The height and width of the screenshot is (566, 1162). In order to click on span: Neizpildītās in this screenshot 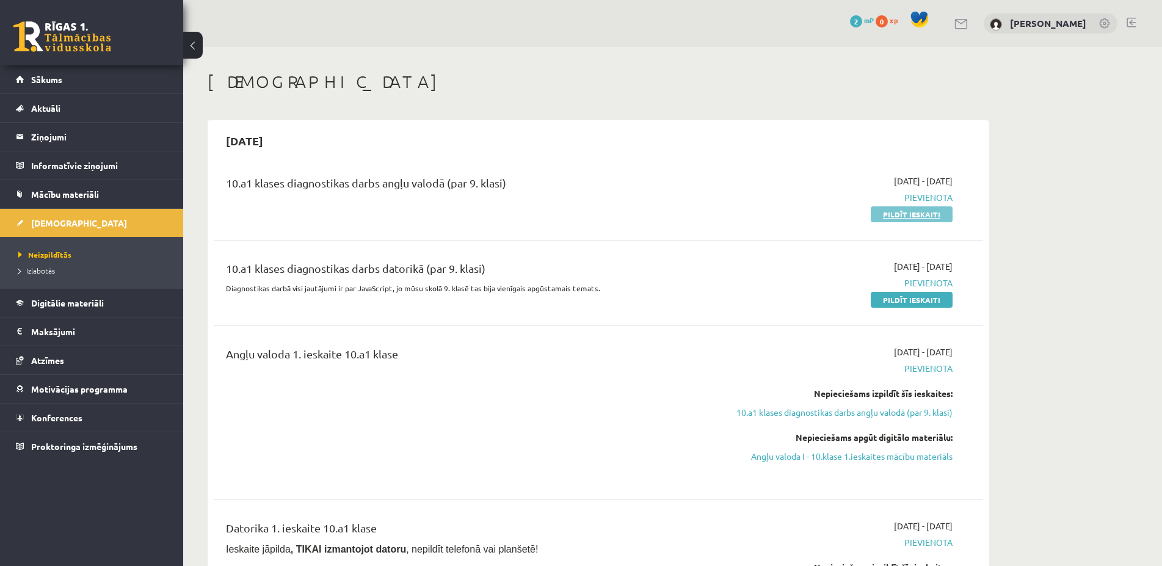, I will do `click(45, 255)`.